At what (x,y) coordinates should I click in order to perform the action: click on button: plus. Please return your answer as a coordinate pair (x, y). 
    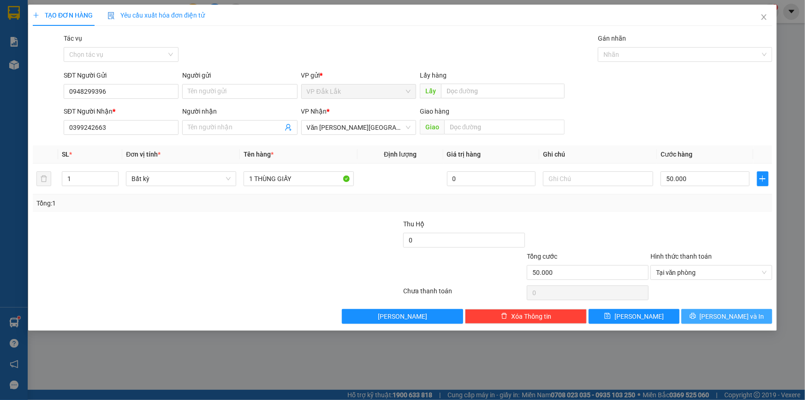
    Looking at the image, I should click on (763, 179).